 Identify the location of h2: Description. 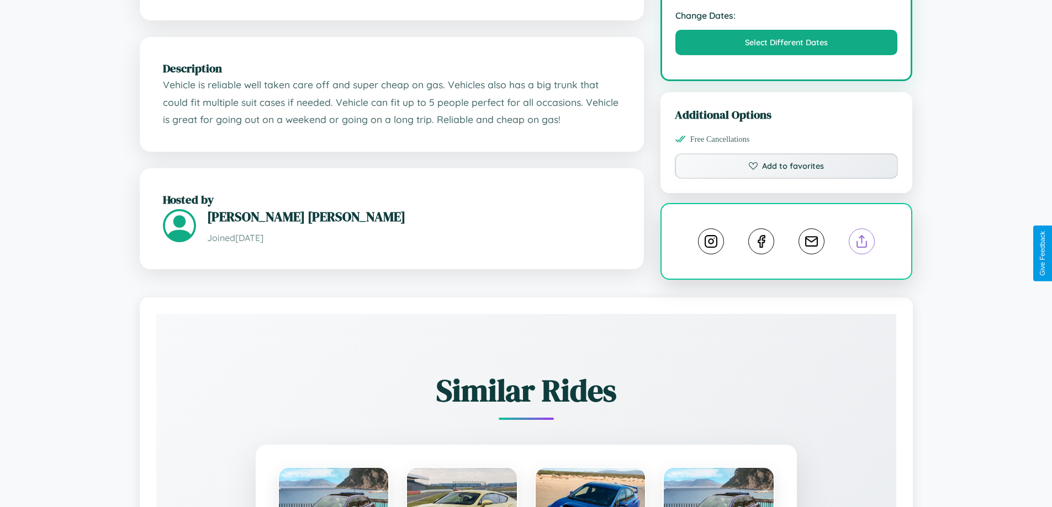
(391, 68).